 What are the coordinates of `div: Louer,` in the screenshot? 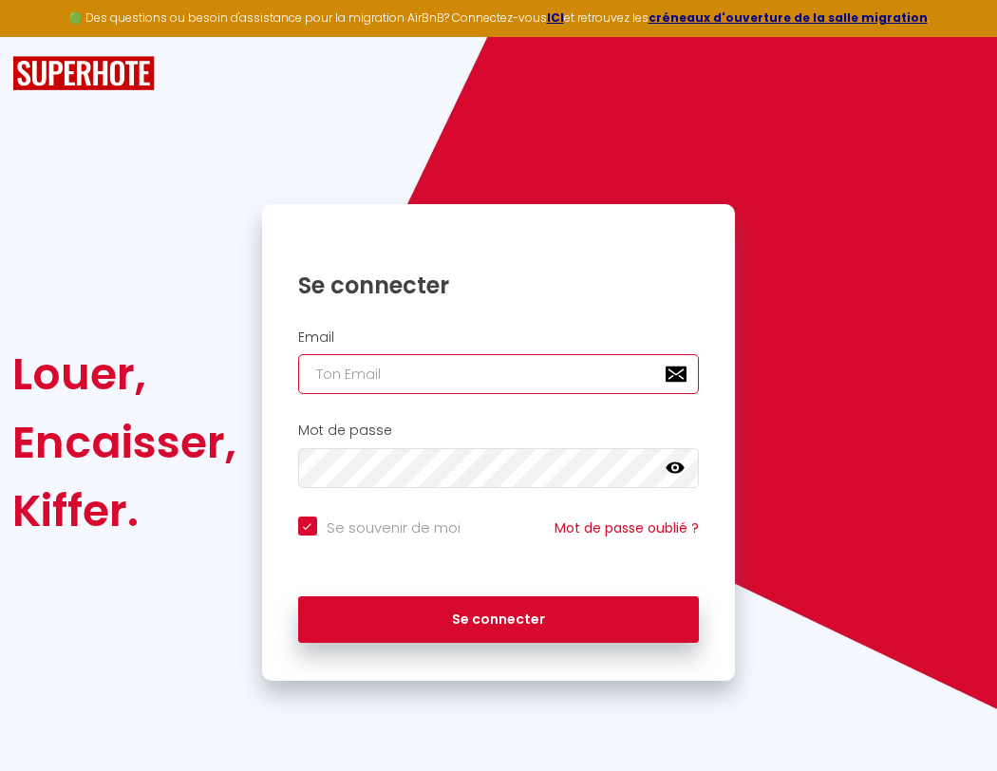 It's located at (124, 374).